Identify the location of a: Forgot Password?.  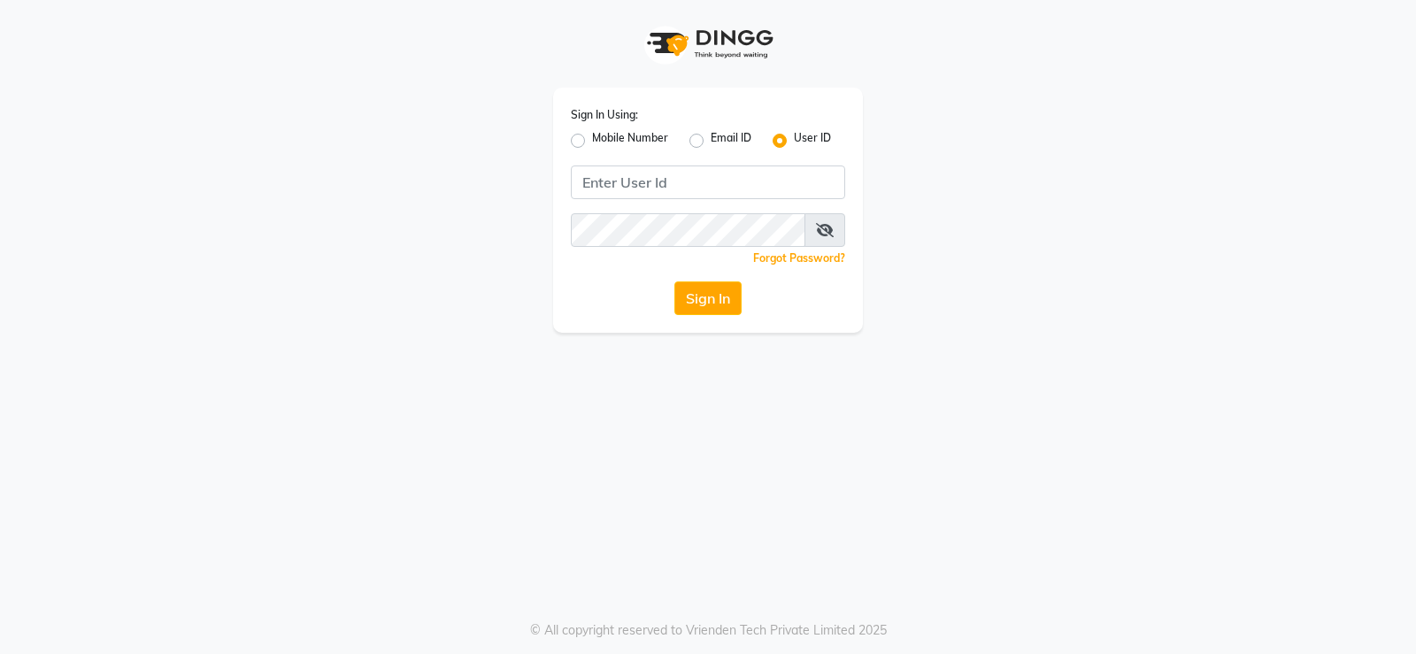
(799, 257).